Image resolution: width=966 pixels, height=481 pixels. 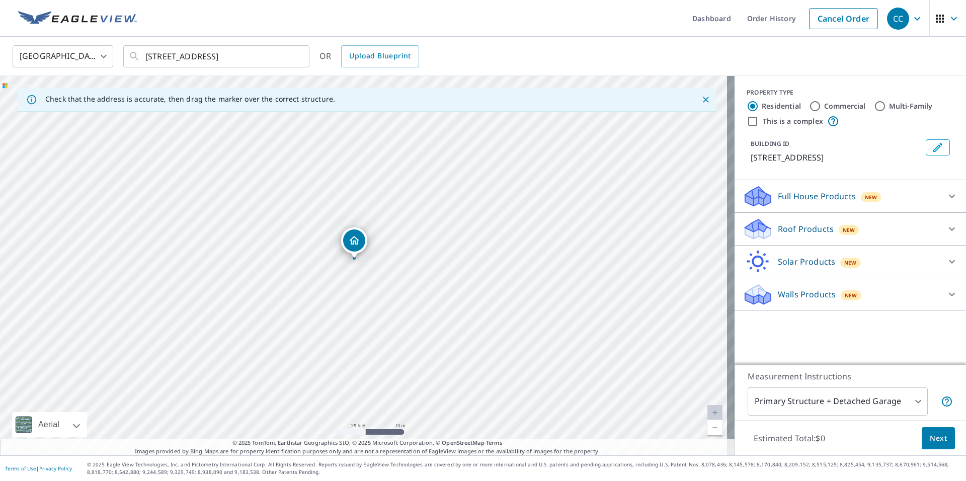 What do you see at coordinates (793, 121) in the screenshot?
I see `label: This is a complex` at bounding box center [793, 121].